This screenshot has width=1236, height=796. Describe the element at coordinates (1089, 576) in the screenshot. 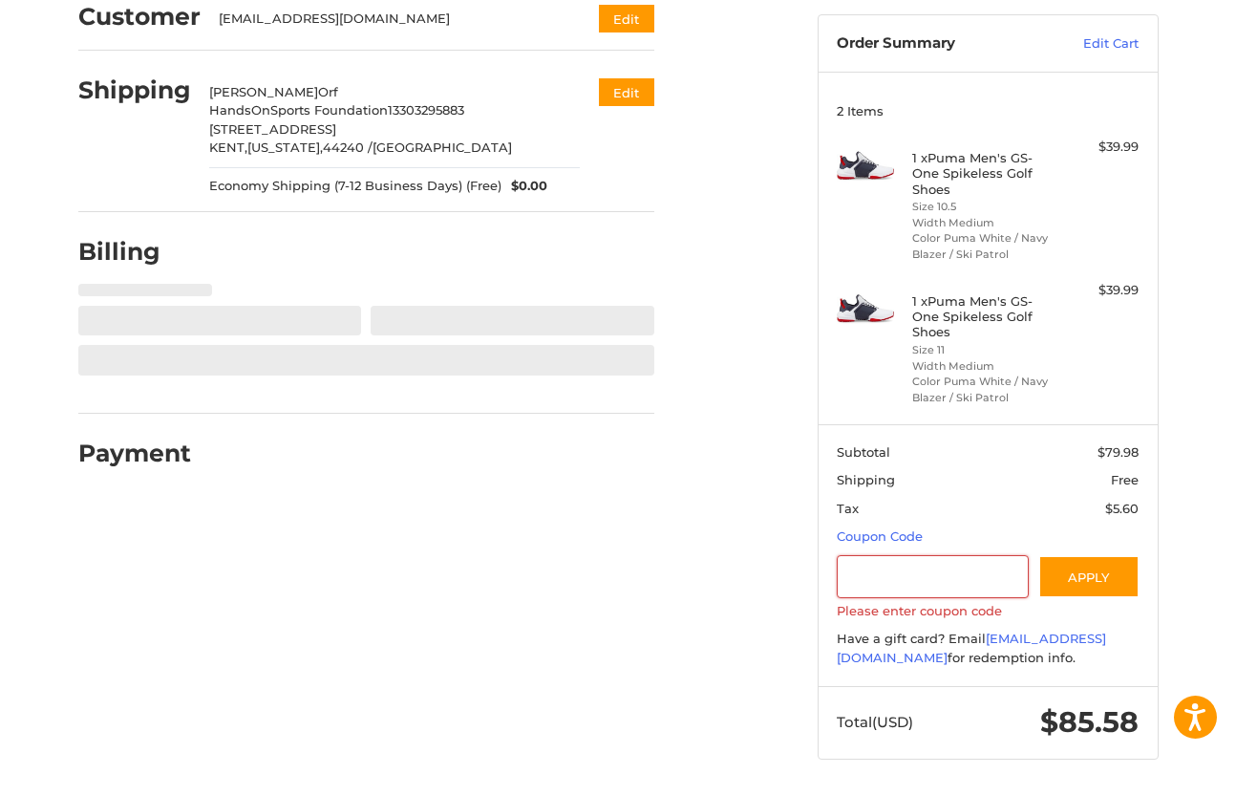

I see `button: Apply` at that location.